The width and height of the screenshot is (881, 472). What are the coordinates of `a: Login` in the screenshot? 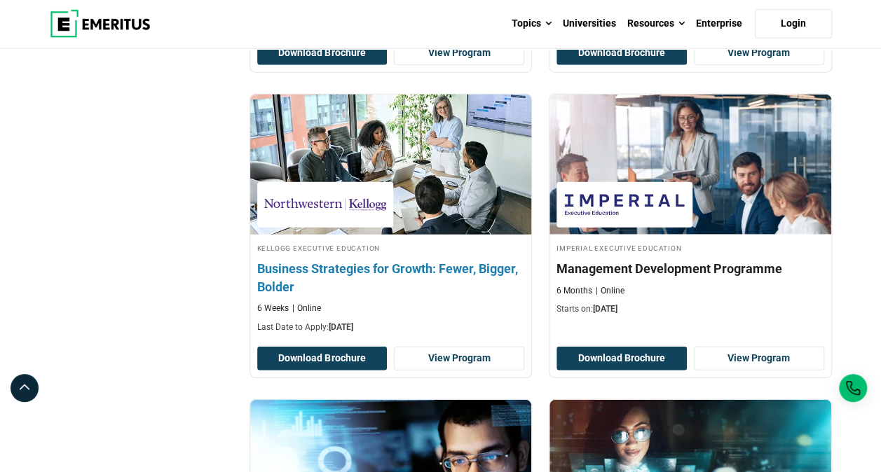 It's located at (793, 24).